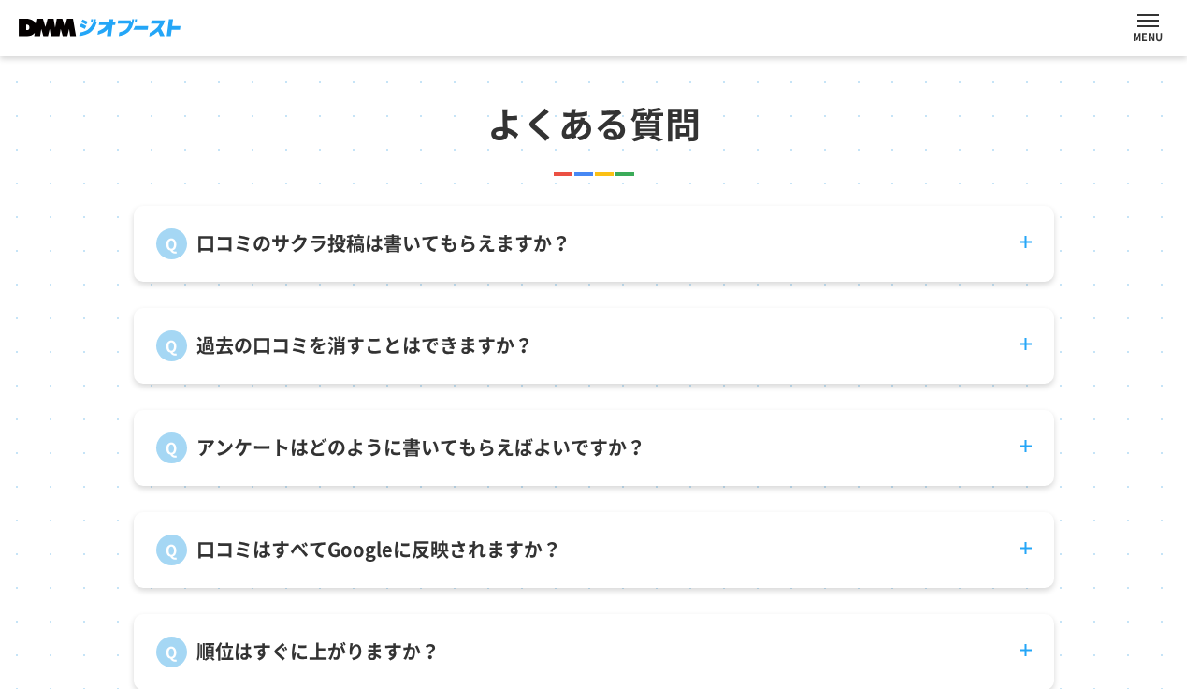 The height and width of the screenshot is (689, 1187). What do you see at coordinates (421, 447) in the screenshot?
I see `p: アンケートはどのように書いてもらえばよいですか？` at bounding box center [421, 447].